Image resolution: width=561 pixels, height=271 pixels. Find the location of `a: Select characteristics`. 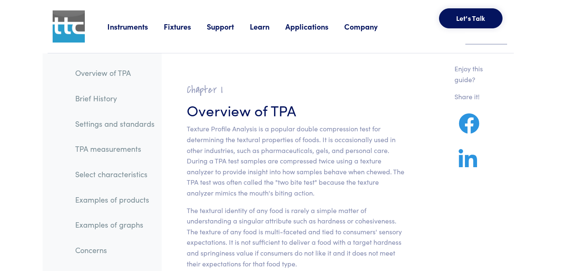

a: Select characteristics is located at coordinates (115, 174).